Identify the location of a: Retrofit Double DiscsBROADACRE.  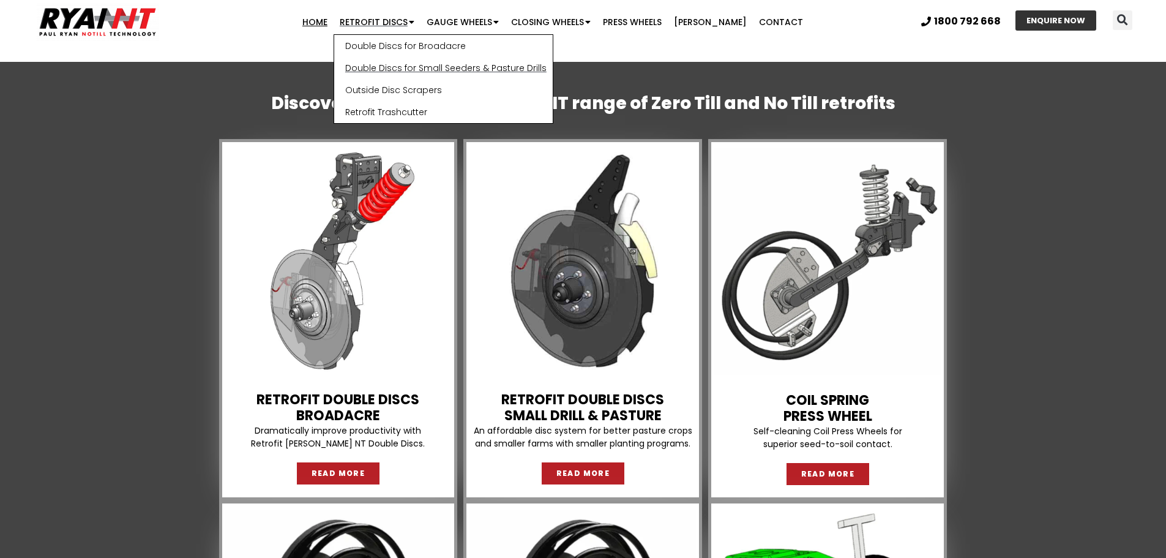
(338, 407).